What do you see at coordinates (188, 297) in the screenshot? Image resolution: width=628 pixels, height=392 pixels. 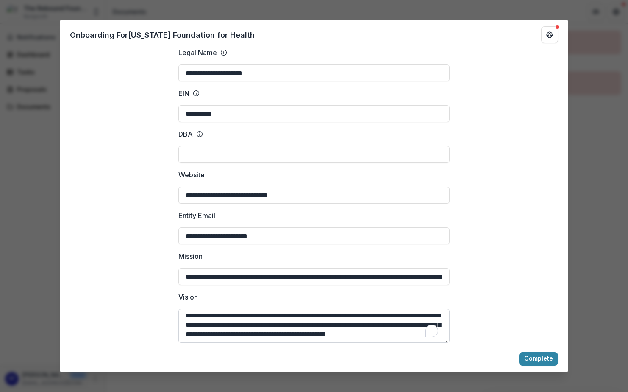 I see `p: Vision` at bounding box center [188, 297].